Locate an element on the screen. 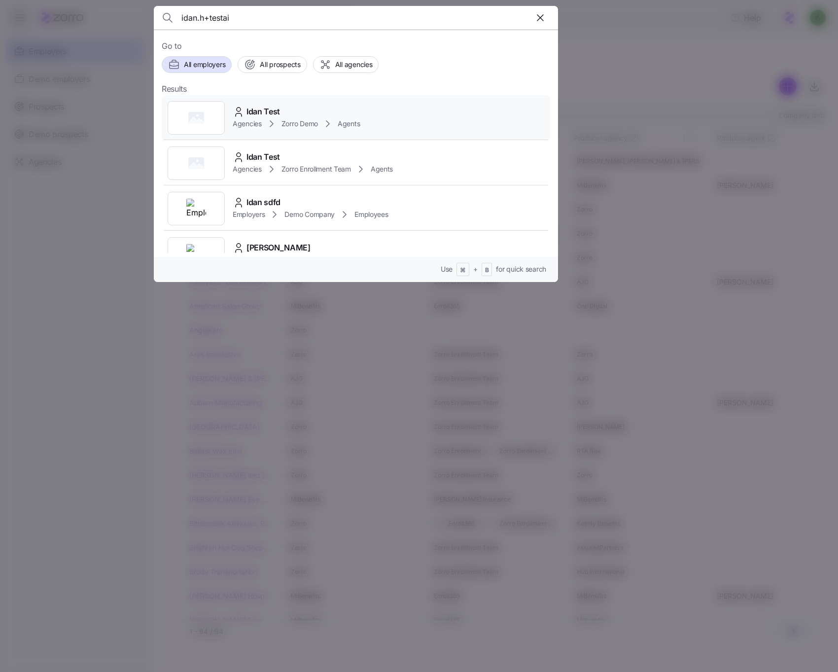  button: All employers is located at coordinates (197, 65).